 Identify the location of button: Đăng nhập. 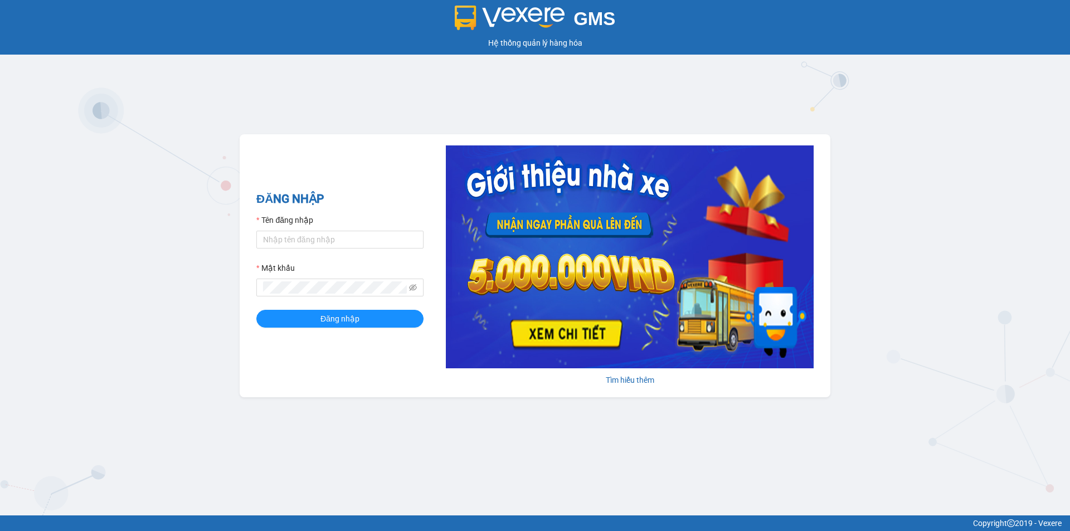
(340, 319).